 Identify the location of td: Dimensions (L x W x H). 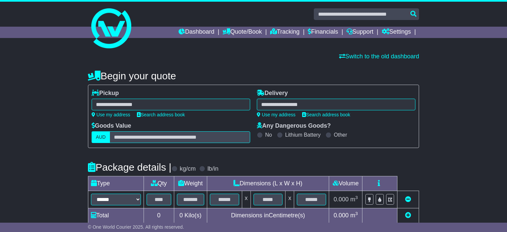
(268, 184).